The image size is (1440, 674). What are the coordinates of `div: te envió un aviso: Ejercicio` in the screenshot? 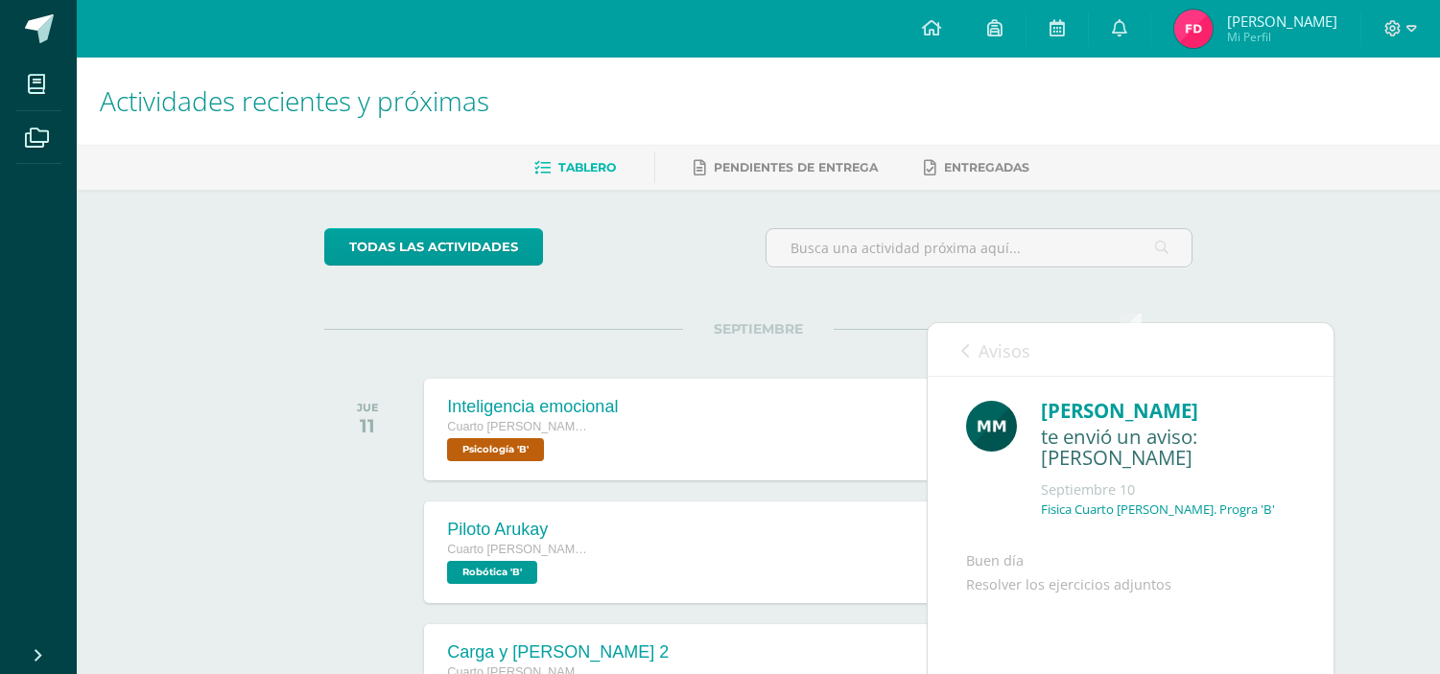 It's located at (1167, 448).